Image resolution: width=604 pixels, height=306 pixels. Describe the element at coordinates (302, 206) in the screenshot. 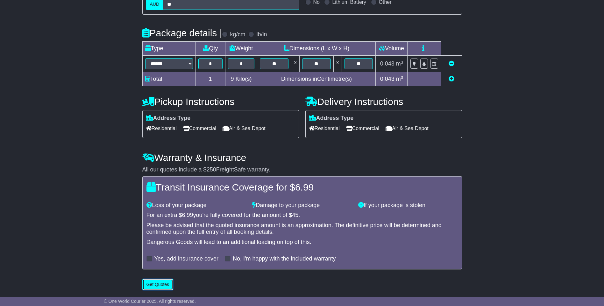

I see `div: Damage to your package` at that location.